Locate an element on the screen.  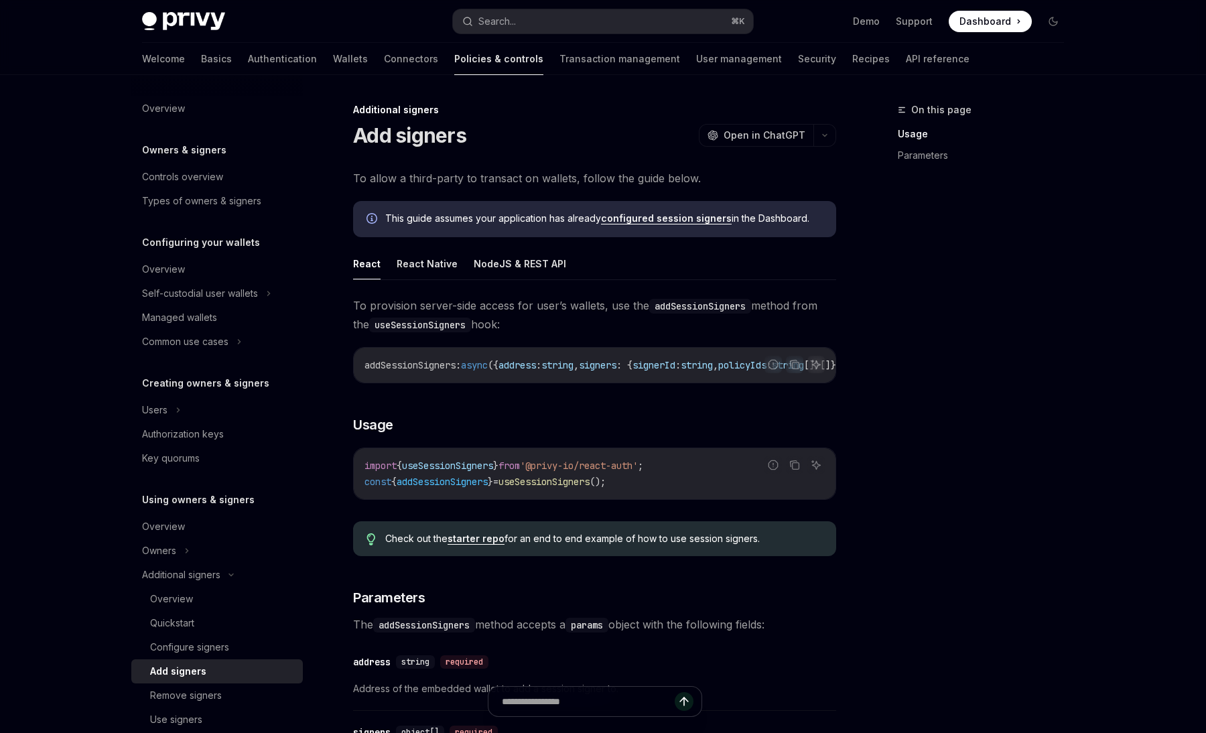
a: Basics is located at coordinates (216, 59).